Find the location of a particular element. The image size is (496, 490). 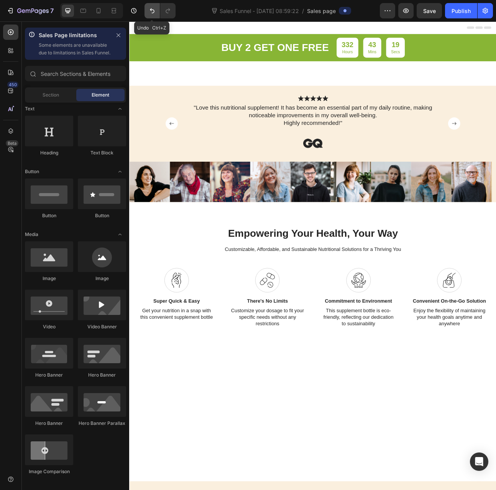

div: Text Block is located at coordinates (102, 153).